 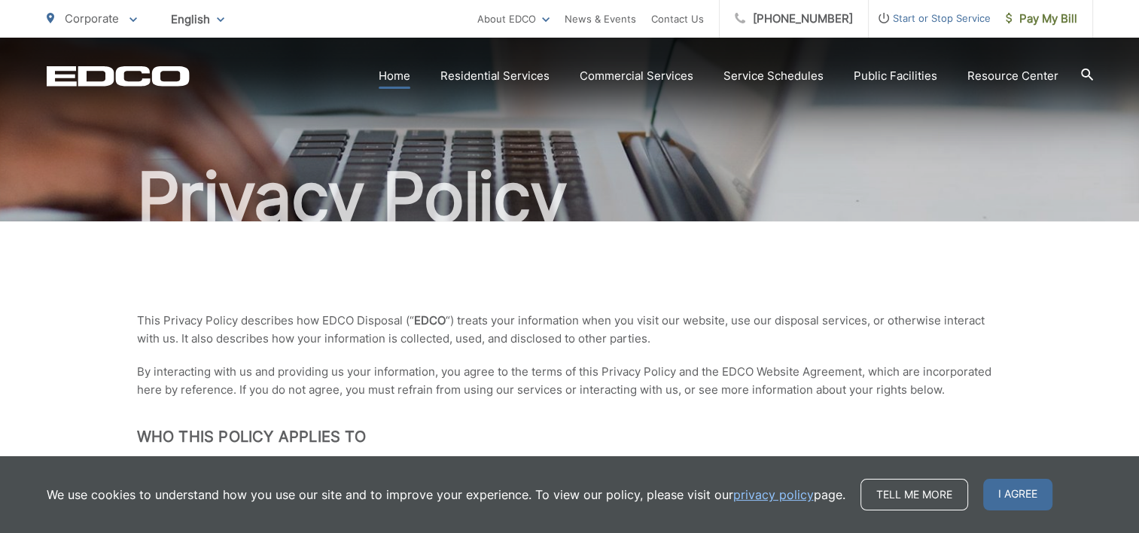 What do you see at coordinates (636, 76) in the screenshot?
I see `a: Commercial Services` at bounding box center [636, 76].